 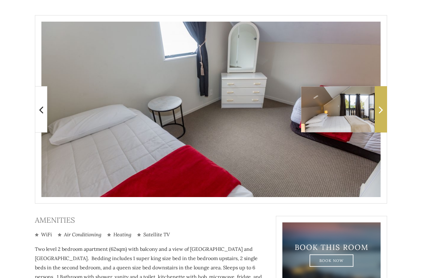 What do you see at coordinates (79, 235) in the screenshot?
I see `li: Air Conditioning` at bounding box center [79, 235].